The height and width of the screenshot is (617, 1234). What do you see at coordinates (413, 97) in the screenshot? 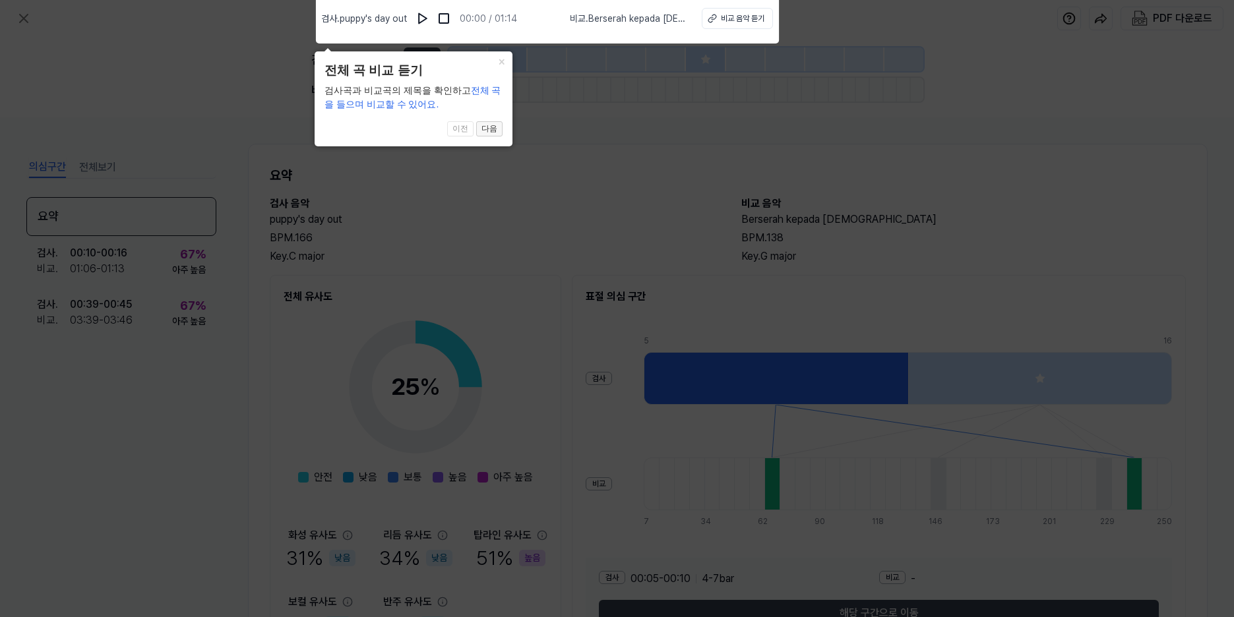
I see `span: 전체 곡을 들으며 비교할 수 있어요.` at bounding box center [413, 97].